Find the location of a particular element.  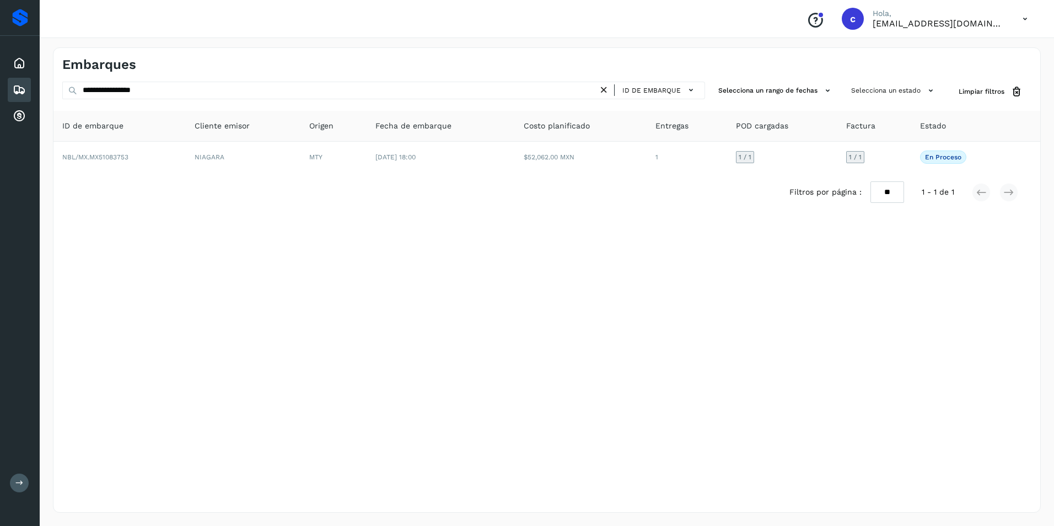

div: Inicio is located at coordinates (19, 63).